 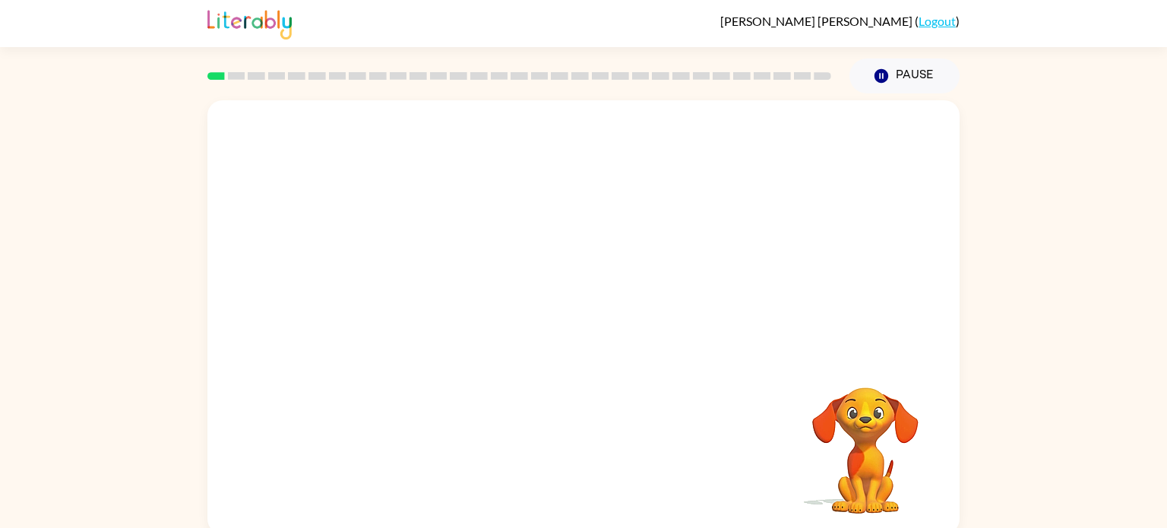 What do you see at coordinates (937, 21) in the screenshot?
I see `a: Logout` at bounding box center [937, 21].